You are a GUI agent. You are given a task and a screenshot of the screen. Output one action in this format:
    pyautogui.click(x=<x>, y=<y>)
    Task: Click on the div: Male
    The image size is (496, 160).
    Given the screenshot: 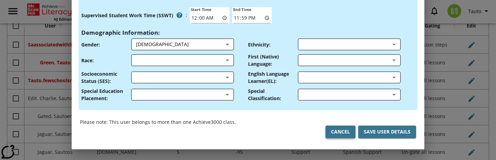 What is the action you would take?
    pyautogui.click(x=179, y=44)
    